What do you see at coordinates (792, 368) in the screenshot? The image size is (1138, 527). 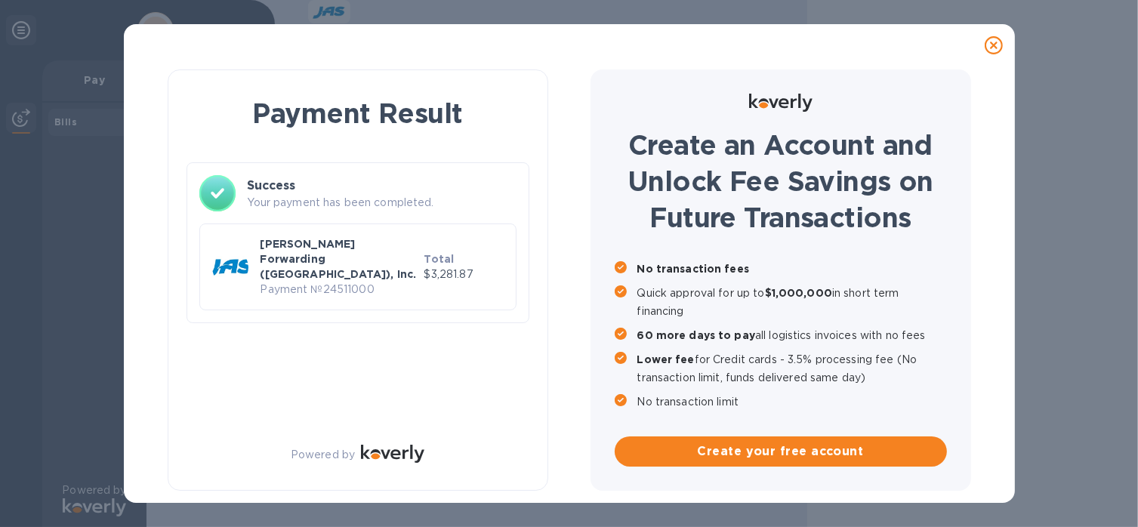 I see `p: for Credit cards - 3.5% processing fee (No transaction limit, funds delivered same day)` at bounding box center [792, 368].